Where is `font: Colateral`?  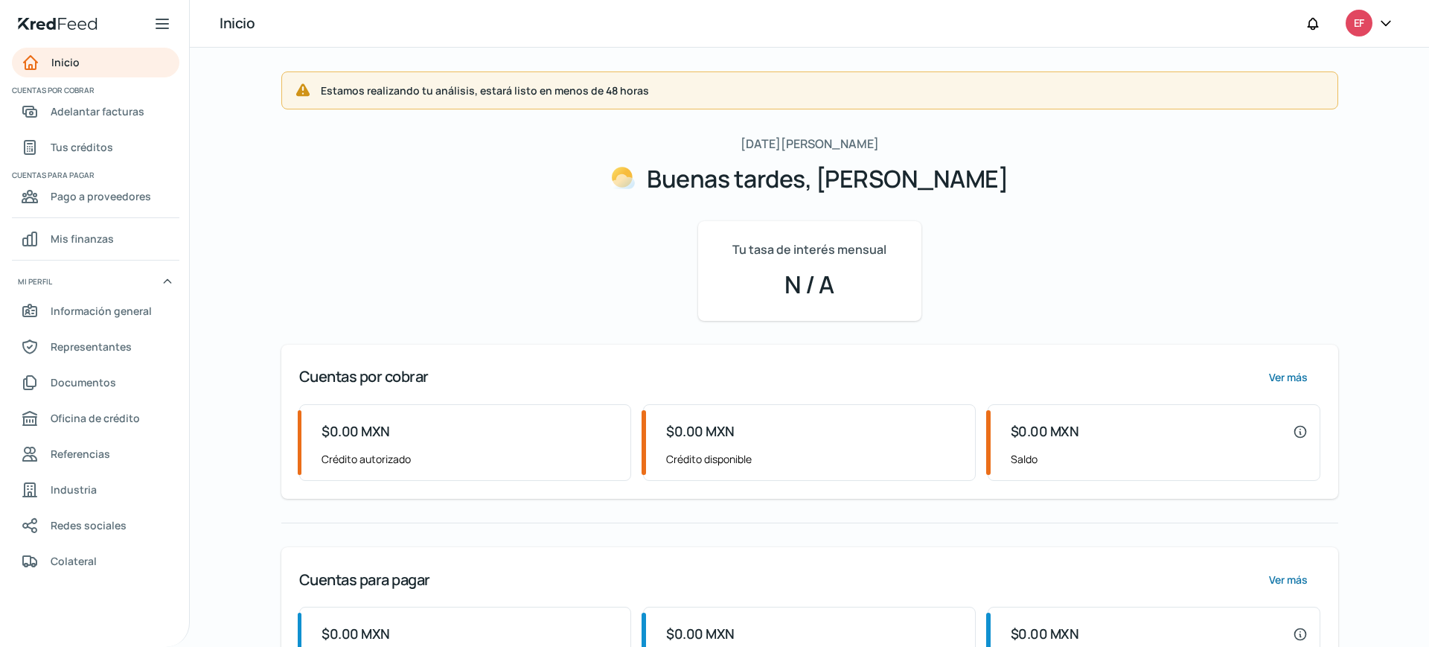
font: Colateral is located at coordinates (74, 561).